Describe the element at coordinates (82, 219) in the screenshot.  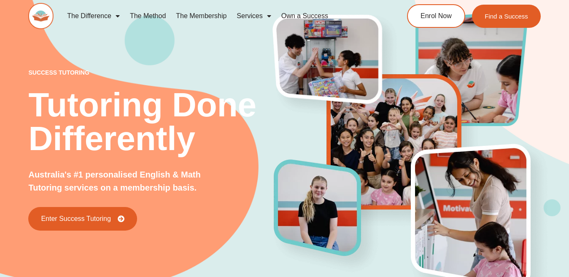
I see `a: Enter Success Tutoring` at that location.